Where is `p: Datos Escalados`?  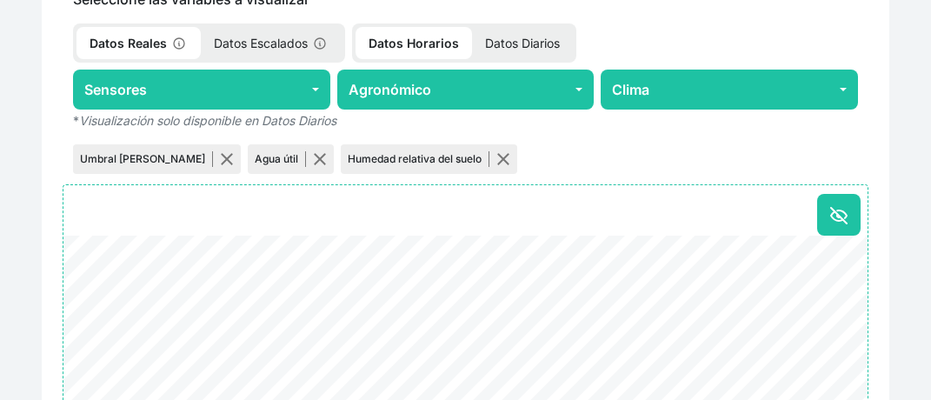 p: Datos Escalados is located at coordinates (271, 43).